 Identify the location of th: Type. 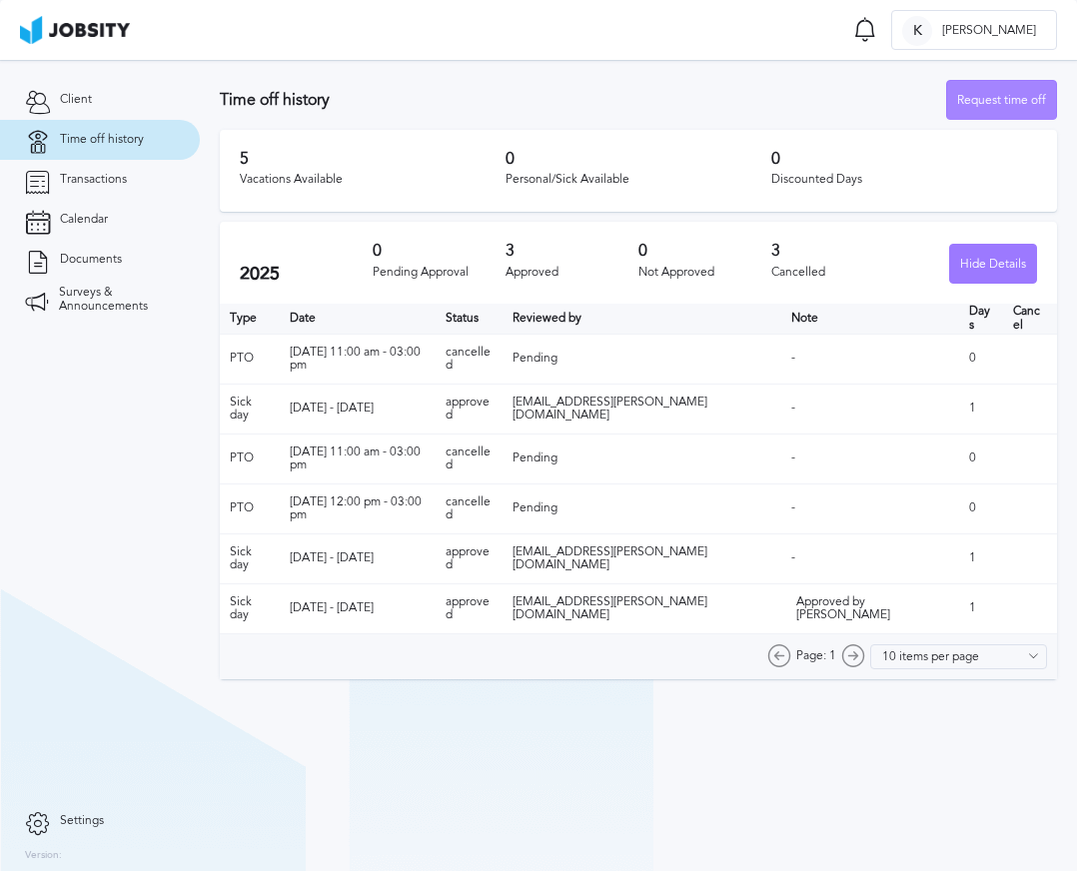
(250, 319).